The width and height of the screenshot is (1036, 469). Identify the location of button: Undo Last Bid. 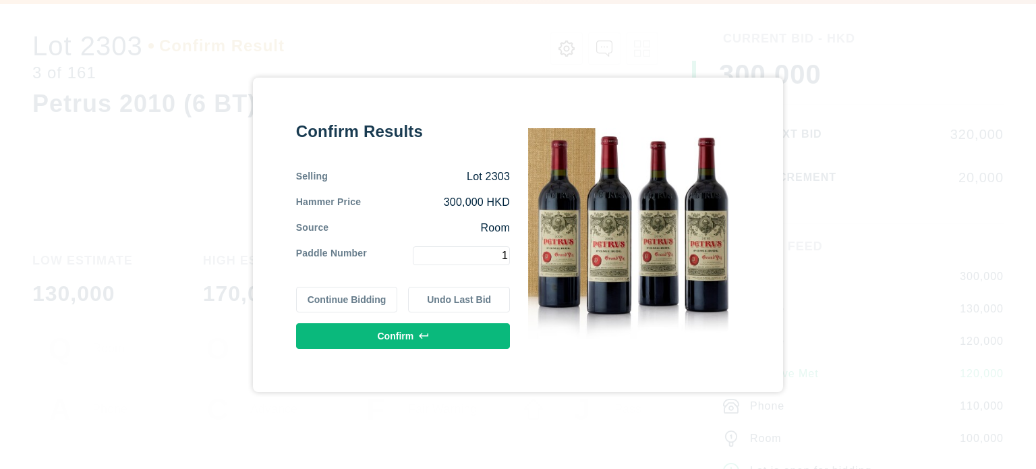
(459, 300).